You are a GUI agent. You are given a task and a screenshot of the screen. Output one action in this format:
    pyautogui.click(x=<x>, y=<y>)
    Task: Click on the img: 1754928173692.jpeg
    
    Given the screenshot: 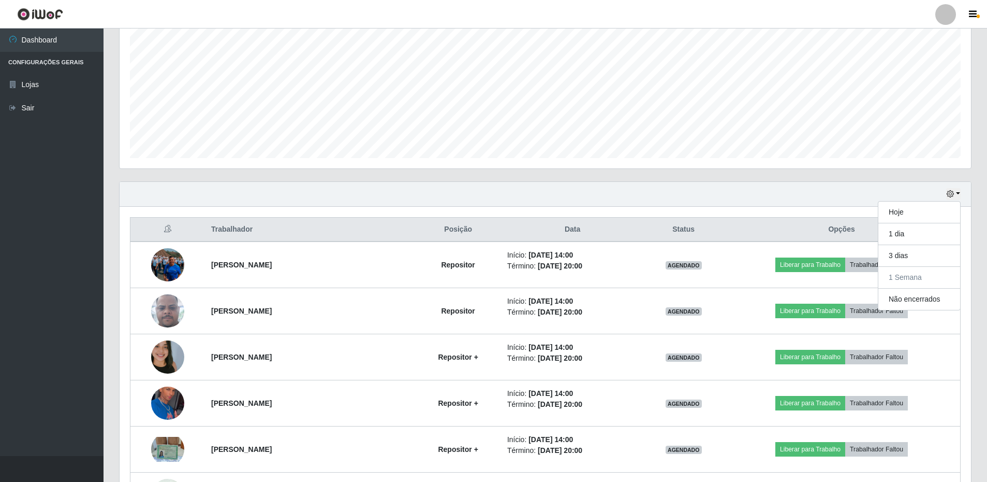 What is the action you would take?
    pyautogui.click(x=168, y=311)
    